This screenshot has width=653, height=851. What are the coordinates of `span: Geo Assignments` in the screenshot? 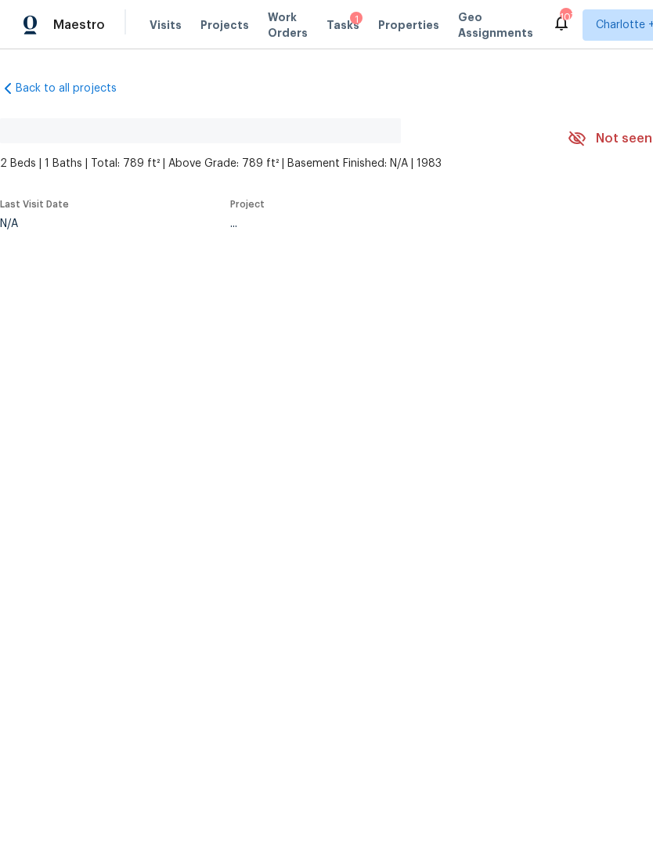 It's located at (495, 25).